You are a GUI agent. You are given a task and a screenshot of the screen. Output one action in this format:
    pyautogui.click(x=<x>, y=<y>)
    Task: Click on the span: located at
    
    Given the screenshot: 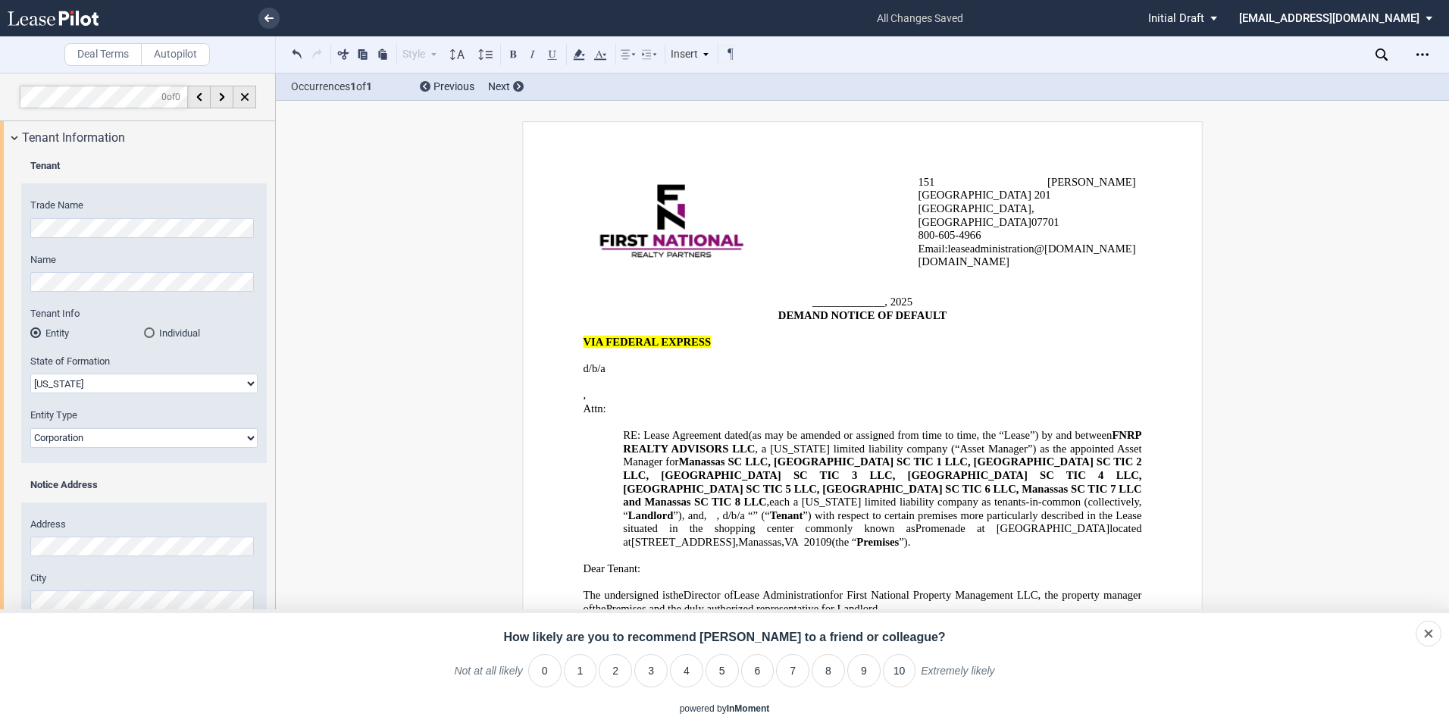 What is the action you would take?
    pyautogui.click(x=884, y=535)
    